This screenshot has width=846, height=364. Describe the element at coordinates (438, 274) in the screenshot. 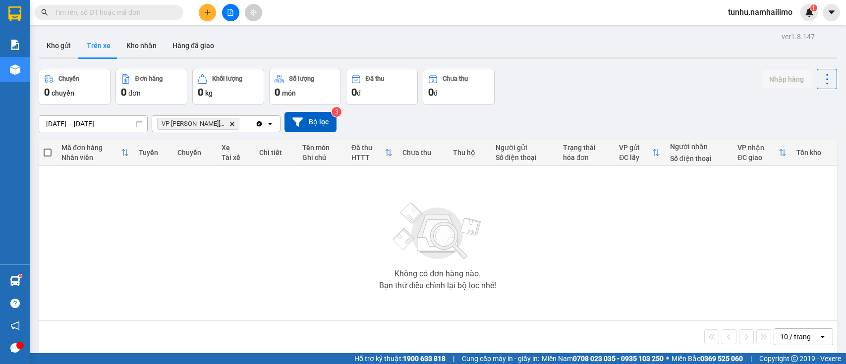

I see `div: Không có đơn hàng nào.` at that location.